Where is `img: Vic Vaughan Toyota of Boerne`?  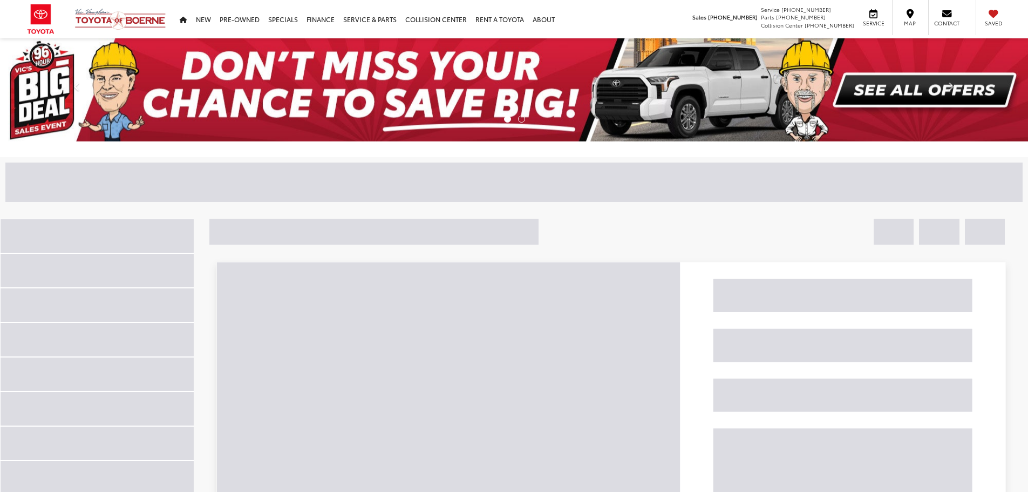 img: Vic Vaughan Toyota of Boerne is located at coordinates (120, 19).